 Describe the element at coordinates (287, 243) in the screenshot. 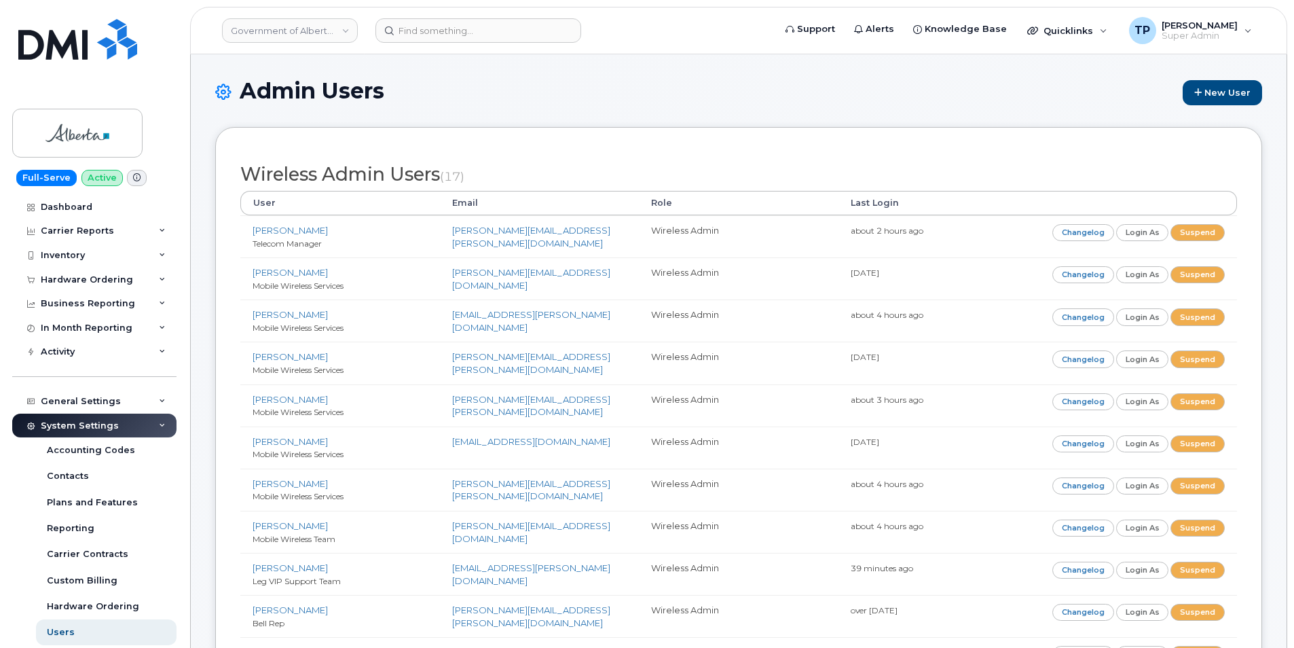

I see `small: Telecom Manager` at that location.